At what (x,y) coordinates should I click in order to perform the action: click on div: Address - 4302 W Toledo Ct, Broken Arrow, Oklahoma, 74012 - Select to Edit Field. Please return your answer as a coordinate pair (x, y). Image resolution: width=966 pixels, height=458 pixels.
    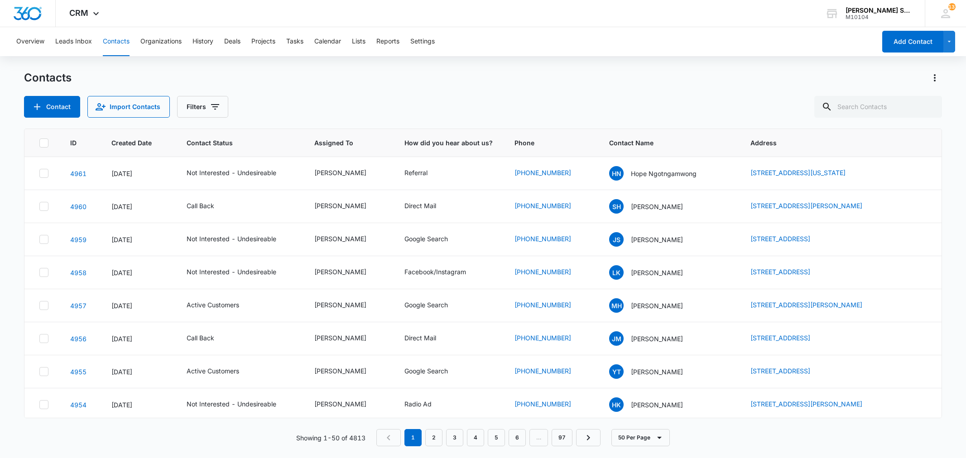
    Looking at the image, I should click on (806, 173).